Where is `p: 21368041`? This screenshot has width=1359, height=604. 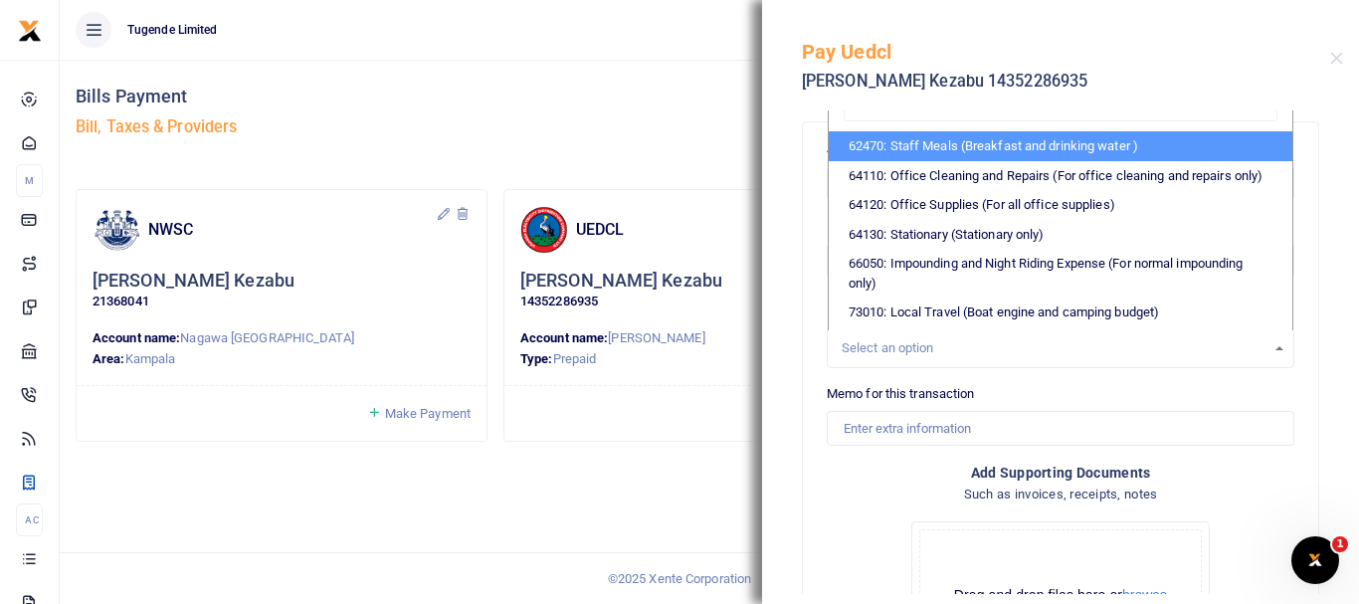
p: 21368041 is located at coordinates (281, 301).